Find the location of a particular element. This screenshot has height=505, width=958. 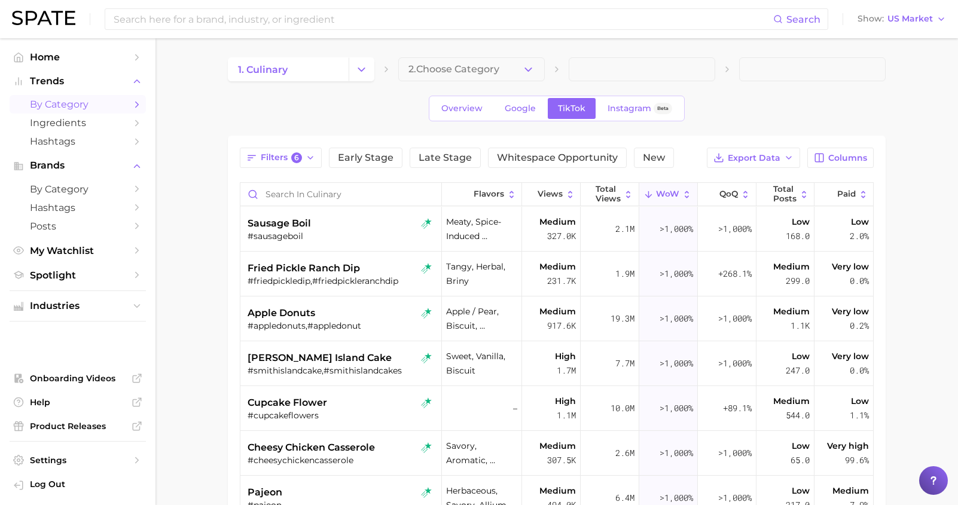

span: Posts is located at coordinates (78, 226).